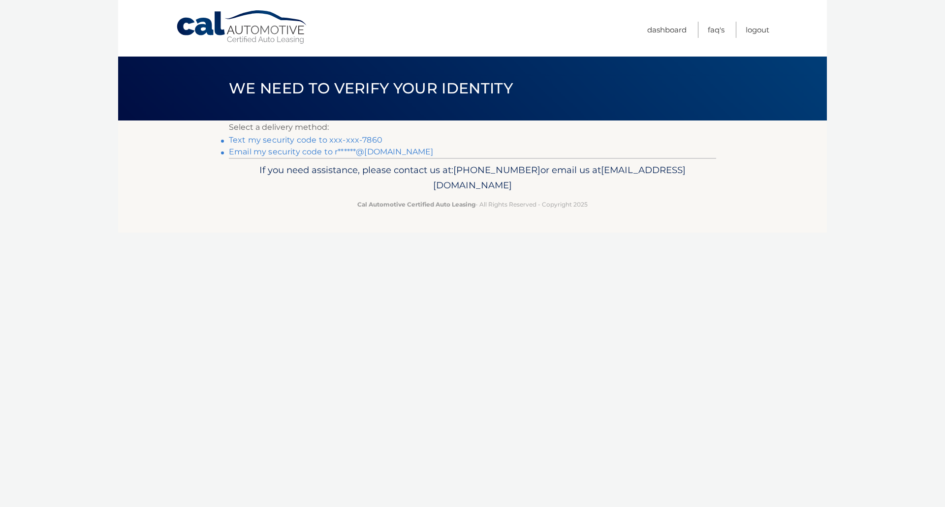  What do you see at coordinates (472, 178) in the screenshot?
I see `p: If you need assistance, please contact us at: or email us at` at bounding box center [472, 178].